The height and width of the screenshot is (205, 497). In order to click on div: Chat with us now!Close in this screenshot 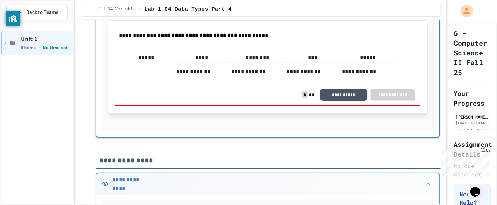, I will do `click(25, 23)`.